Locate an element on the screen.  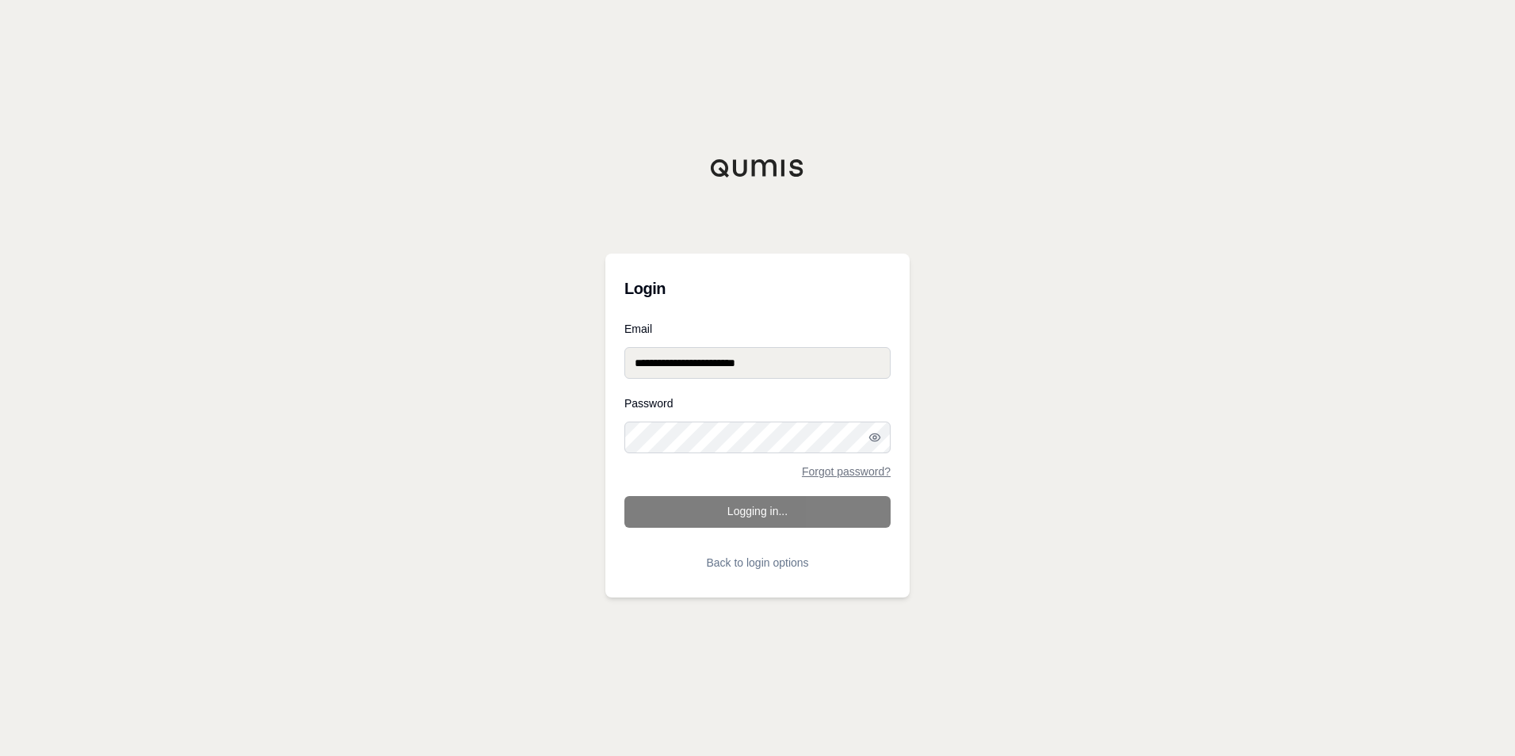
img: Qumis is located at coordinates (758, 168).